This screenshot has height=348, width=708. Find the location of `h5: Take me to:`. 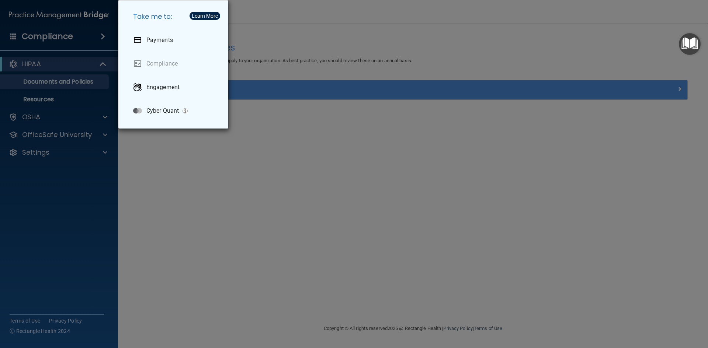

h5: Take me to: is located at coordinates (175, 17).